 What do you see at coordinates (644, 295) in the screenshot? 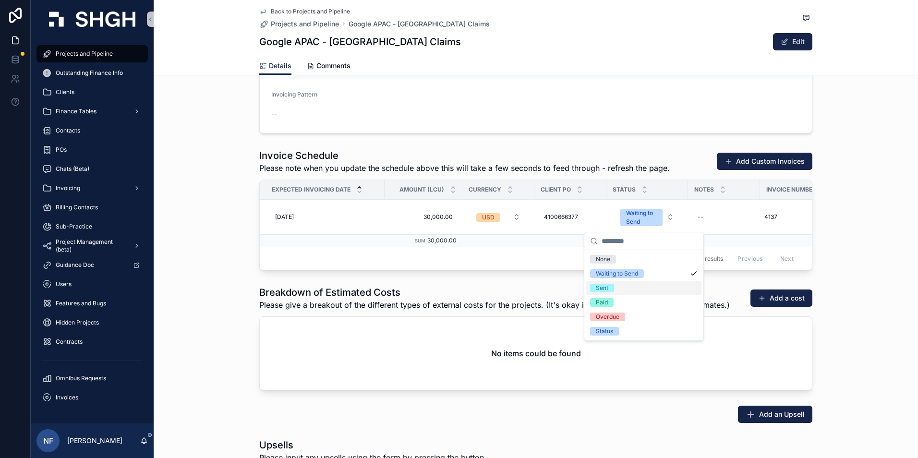
I see `div: Suggestions` at bounding box center [644, 295].